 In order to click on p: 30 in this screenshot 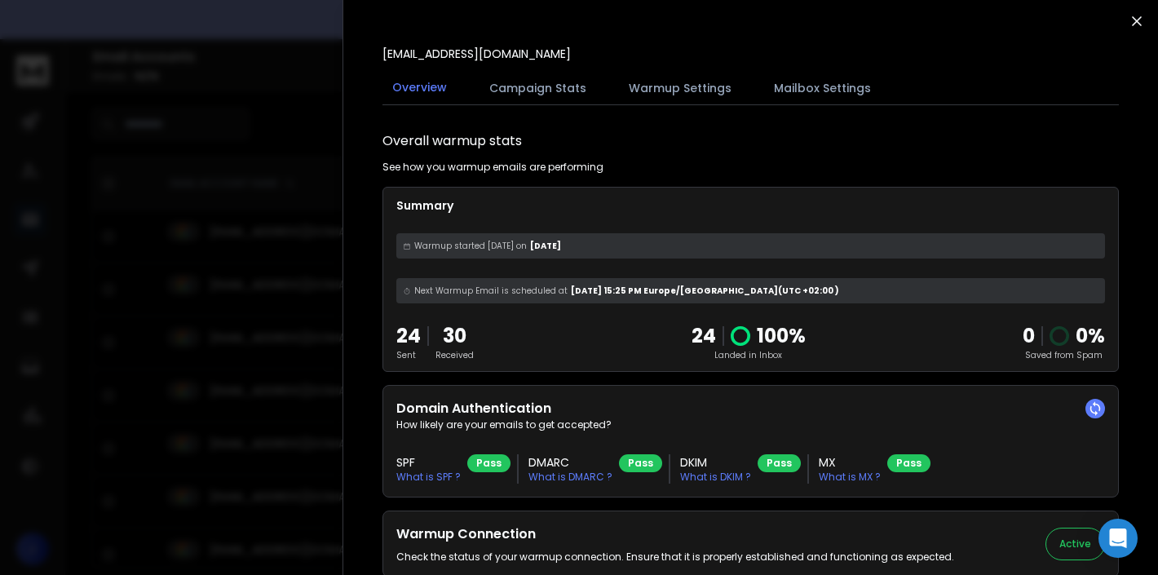, I will do `click(454, 336)`.